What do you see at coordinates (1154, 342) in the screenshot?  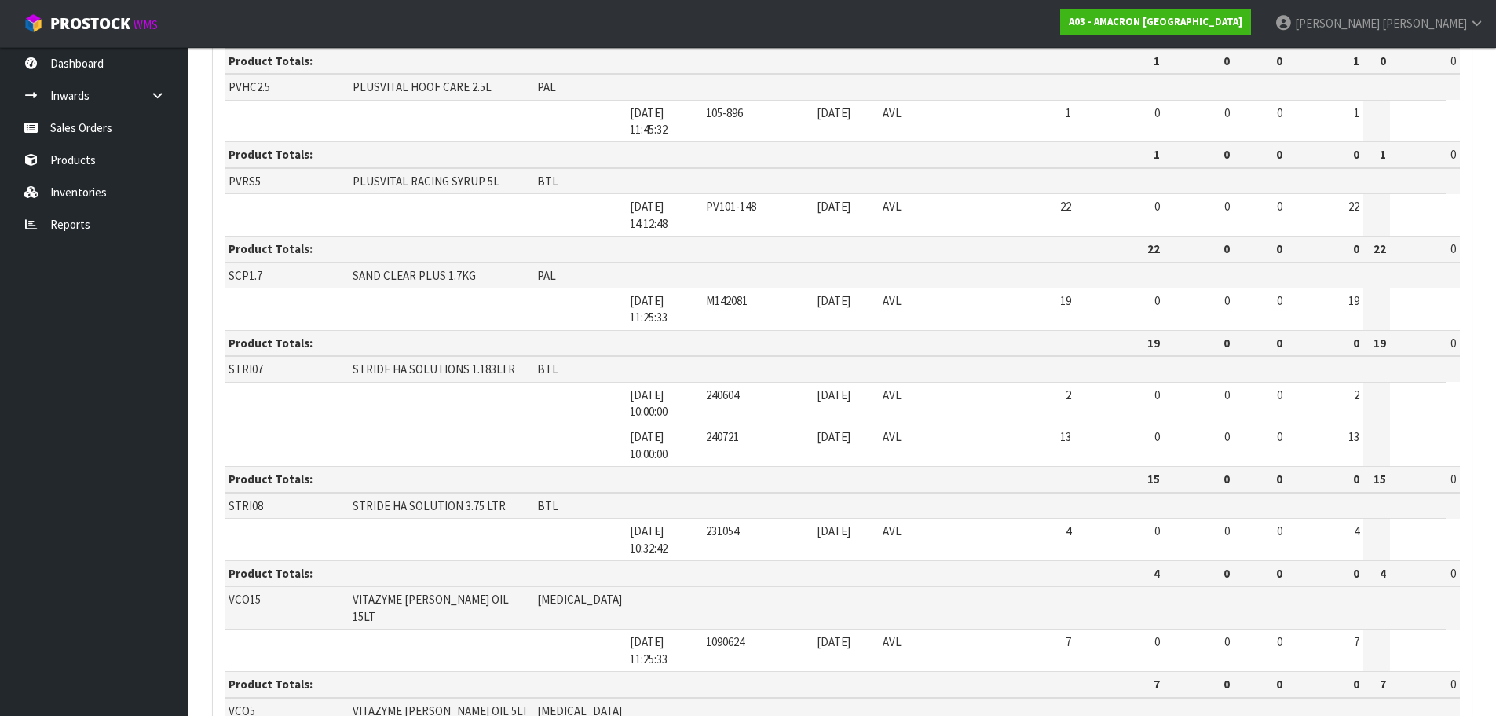 I see `strong: 19` at bounding box center [1154, 342].